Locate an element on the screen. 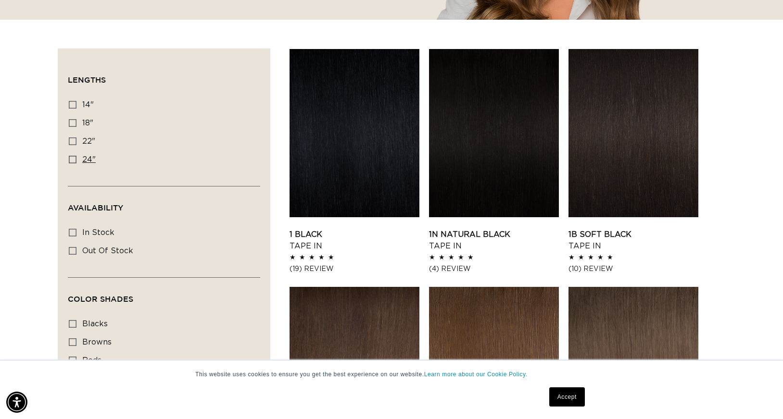 The height and width of the screenshot is (419, 783). p: This website uses cookies to ensure you get the best experience on our website. is located at coordinates (391, 375).